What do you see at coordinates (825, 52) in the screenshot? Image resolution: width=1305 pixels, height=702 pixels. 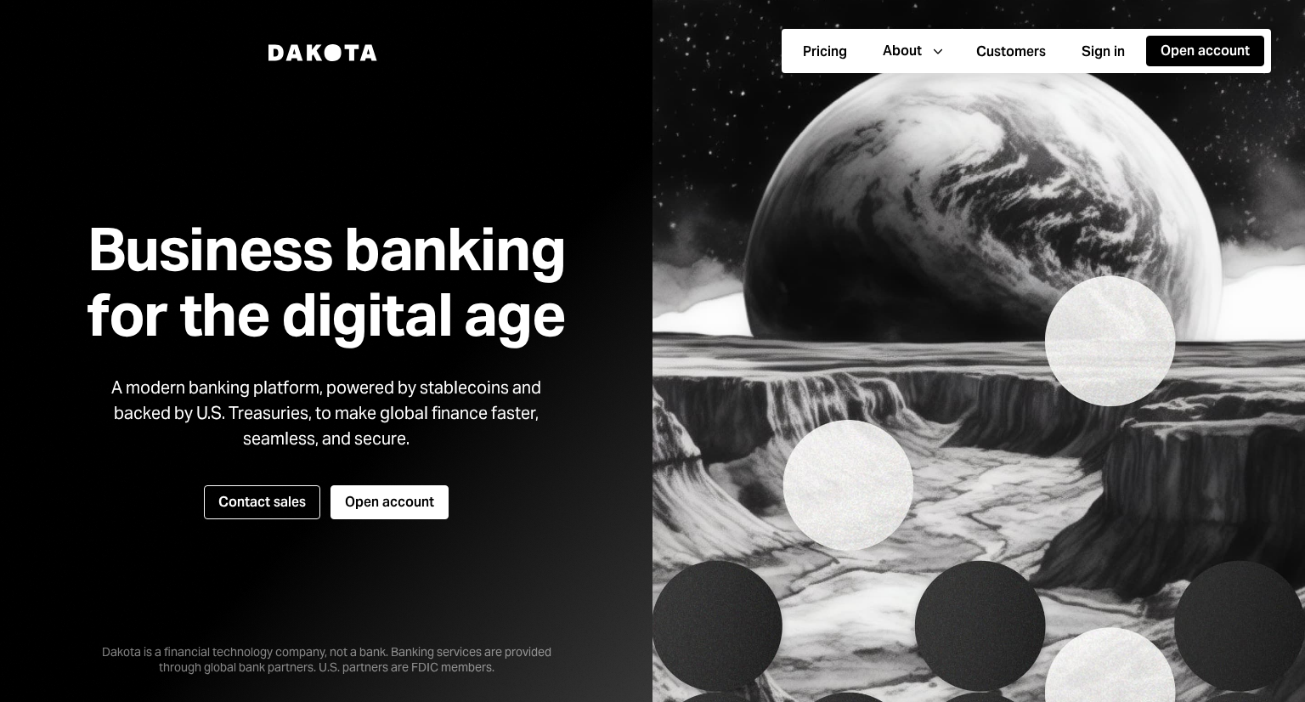 I see `button: Pricing` at bounding box center [825, 52].